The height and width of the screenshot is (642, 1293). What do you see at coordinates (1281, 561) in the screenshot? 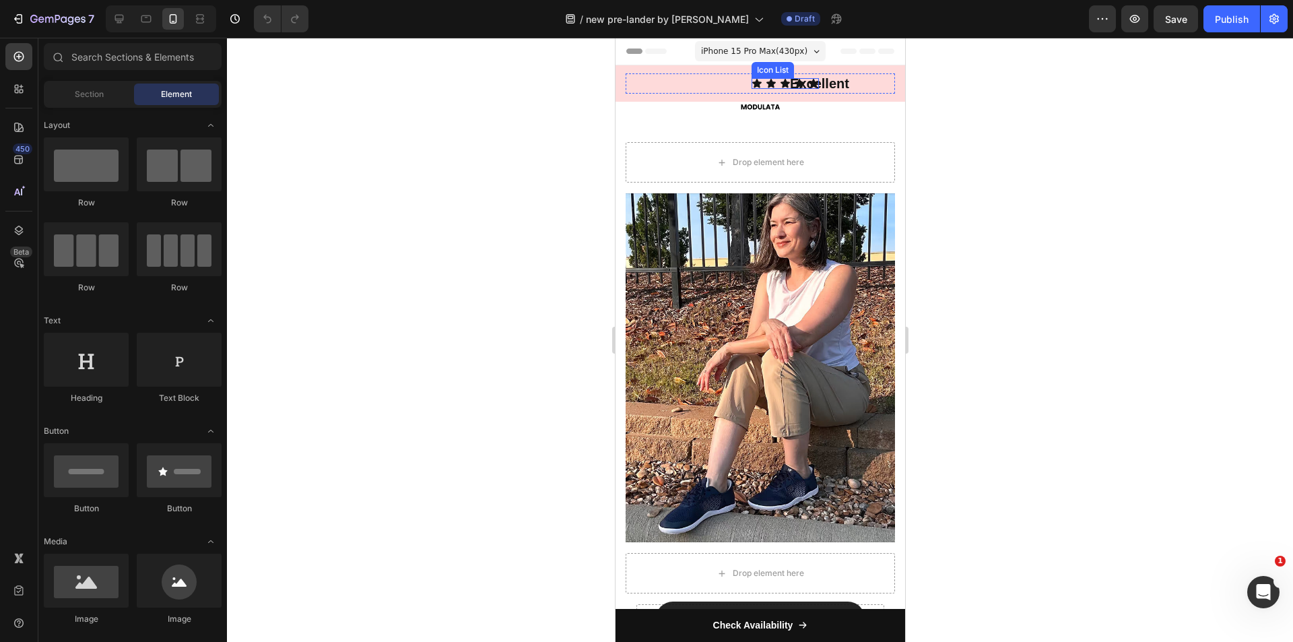
I see `span: 1` at bounding box center [1281, 561].